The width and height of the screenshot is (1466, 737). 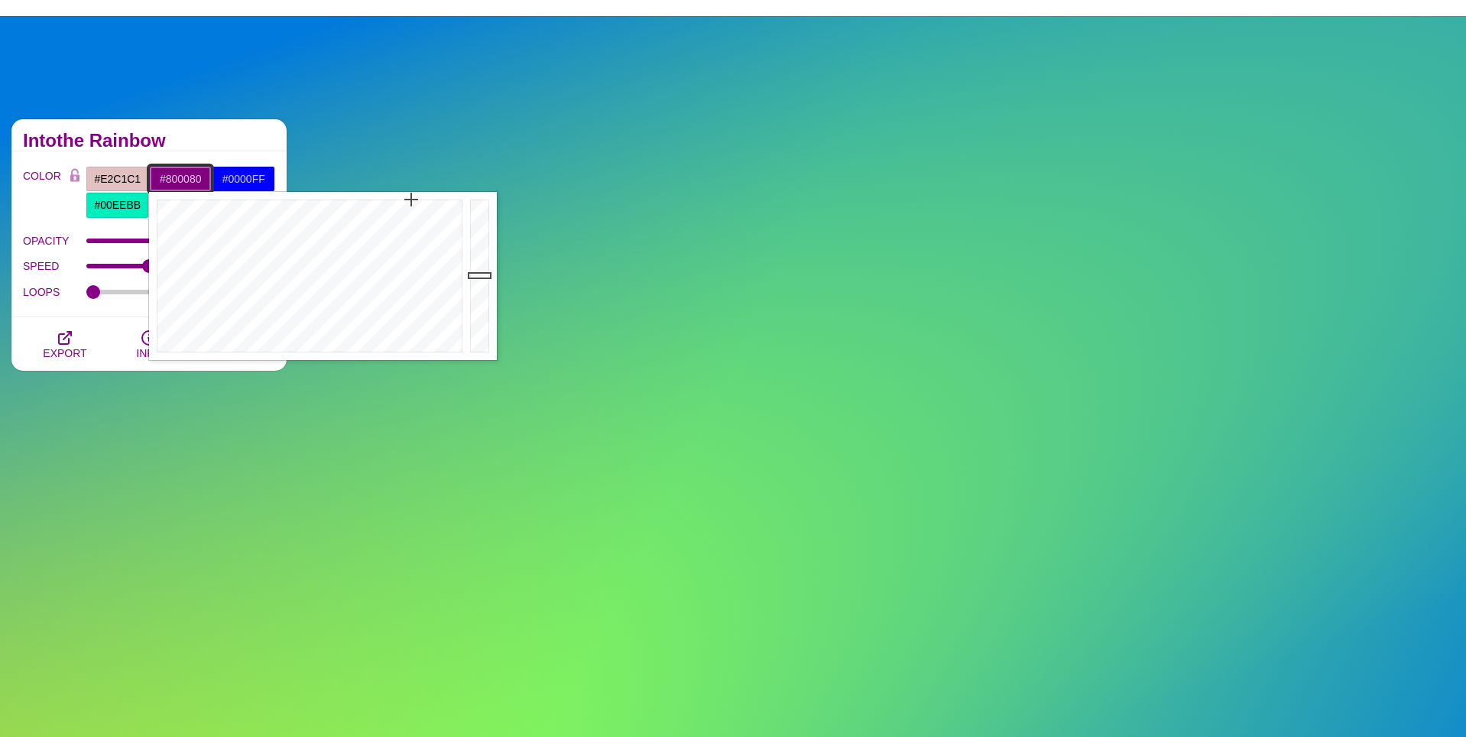 What do you see at coordinates (149, 141) in the screenshot?
I see `h2: Intothe Rainbow` at bounding box center [149, 141].